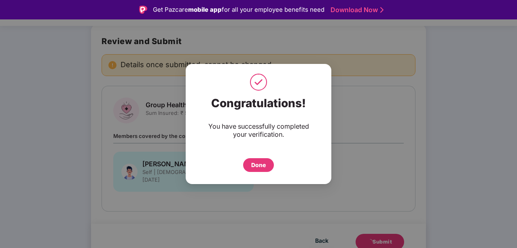 Image resolution: width=517 pixels, height=248 pixels. What do you see at coordinates (259, 165) in the screenshot?
I see `div: Done` at bounding box center [259, 165].